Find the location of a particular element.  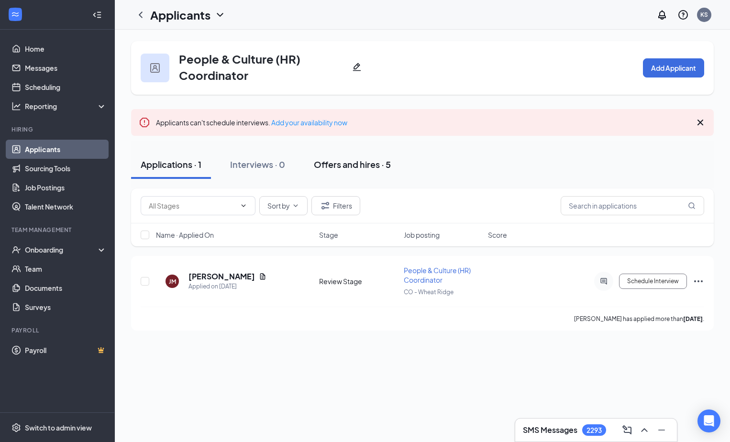

div: Review Stage is located at coordinates (358, 281).